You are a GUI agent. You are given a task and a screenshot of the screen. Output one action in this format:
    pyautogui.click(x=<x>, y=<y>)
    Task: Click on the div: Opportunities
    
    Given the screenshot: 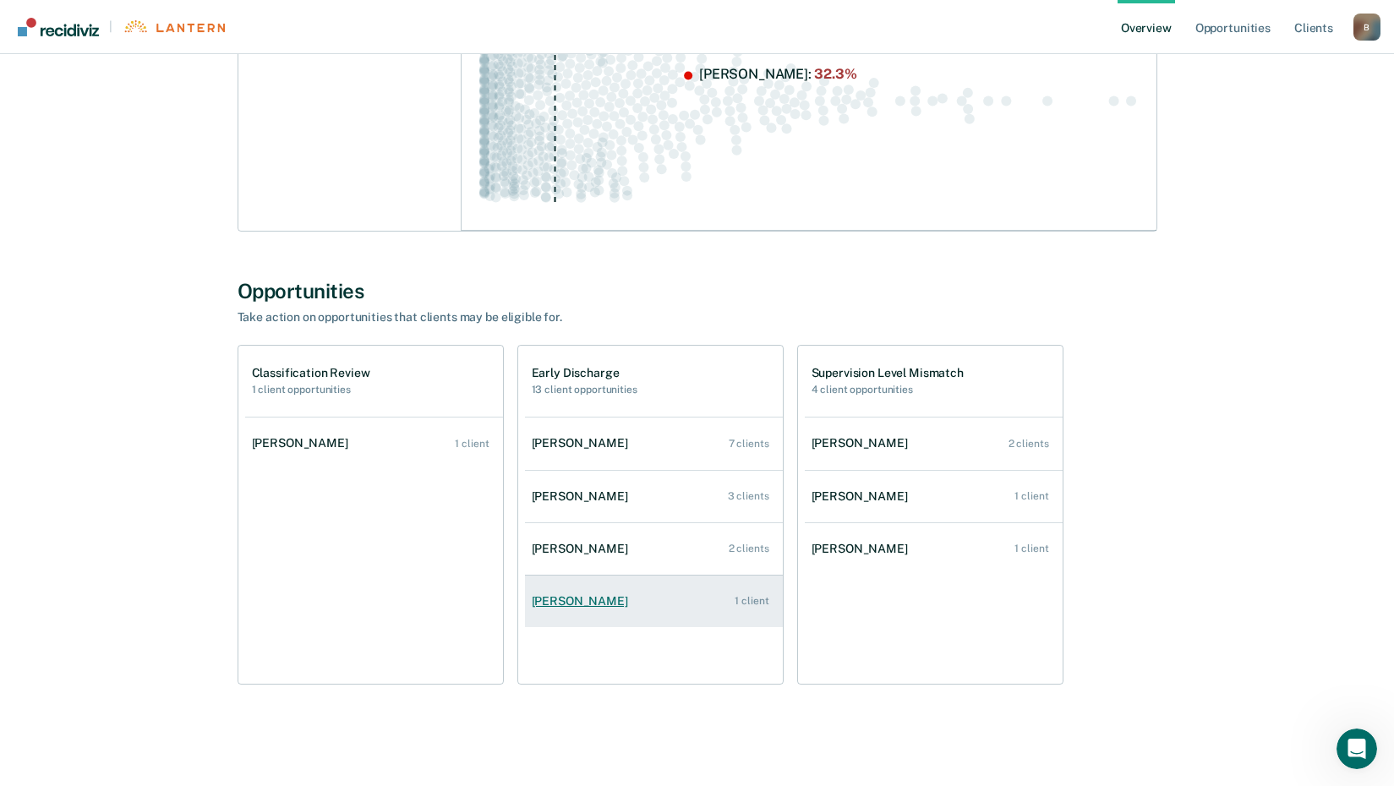 What is the action you would take?
    pyautogui.click(x=698, y=291)
    